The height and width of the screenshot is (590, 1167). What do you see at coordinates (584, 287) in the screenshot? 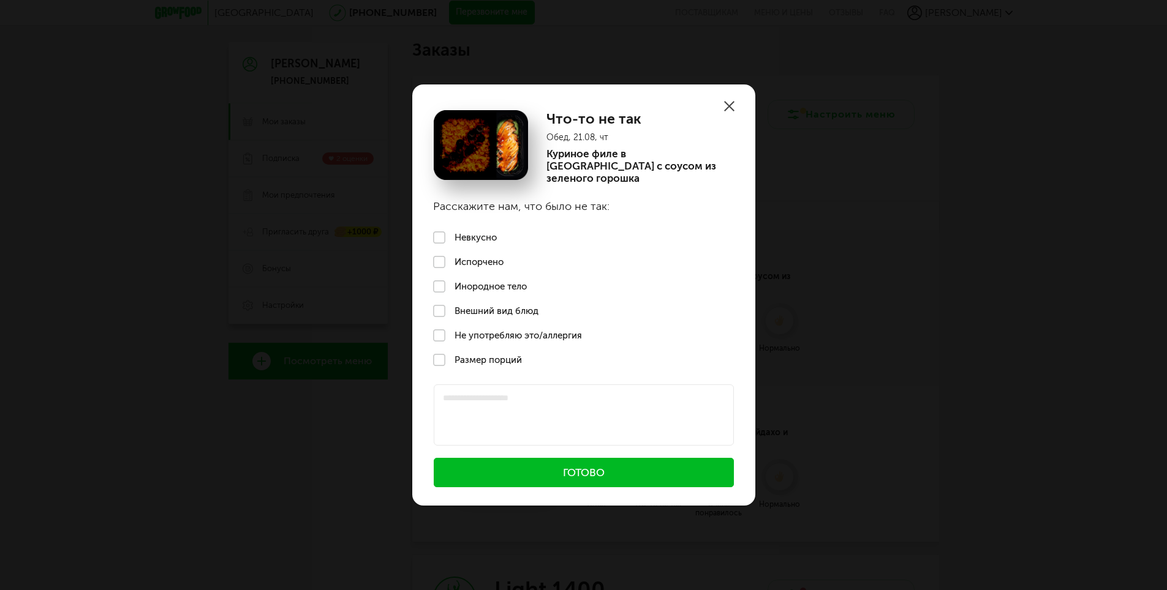
I see `label: Инородное тело` at bounding box center [584, 287].